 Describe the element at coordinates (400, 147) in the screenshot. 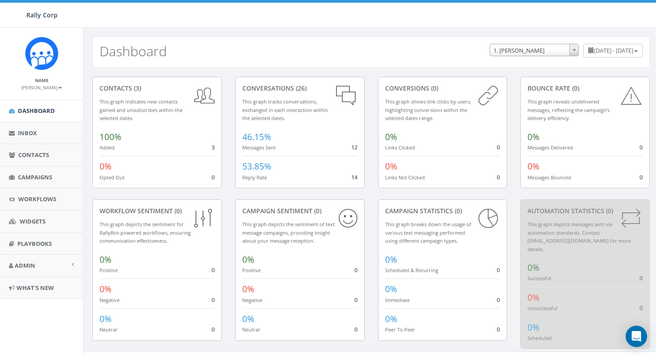

I see `small: Links Clicked` at that location.